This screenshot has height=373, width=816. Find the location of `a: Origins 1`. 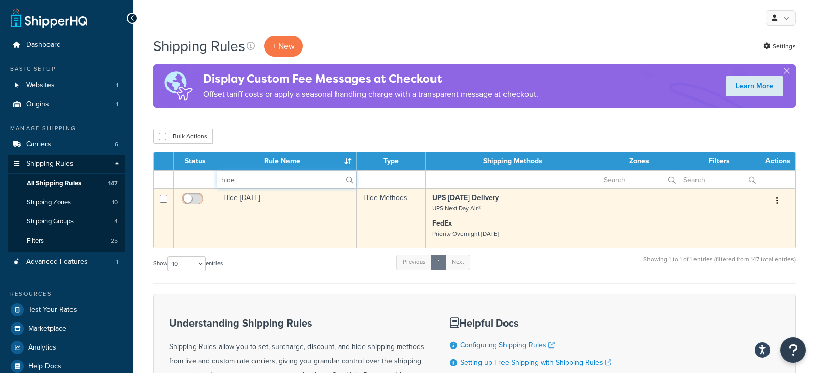

a: Origins 1 is located at coordinates (66, 104).